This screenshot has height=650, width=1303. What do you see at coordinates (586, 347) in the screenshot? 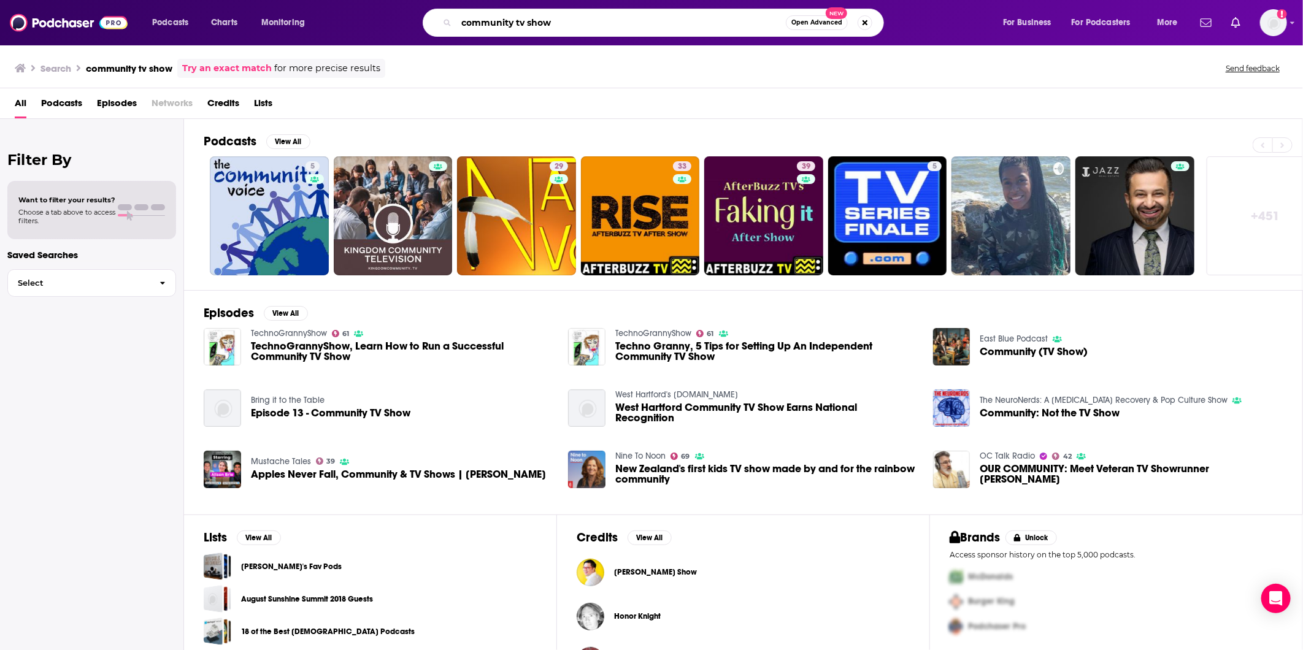
I see `img: Techno Granny, 5 Tips for Setting Up An Independent Community TV Show` at bounding box center [586, 347].